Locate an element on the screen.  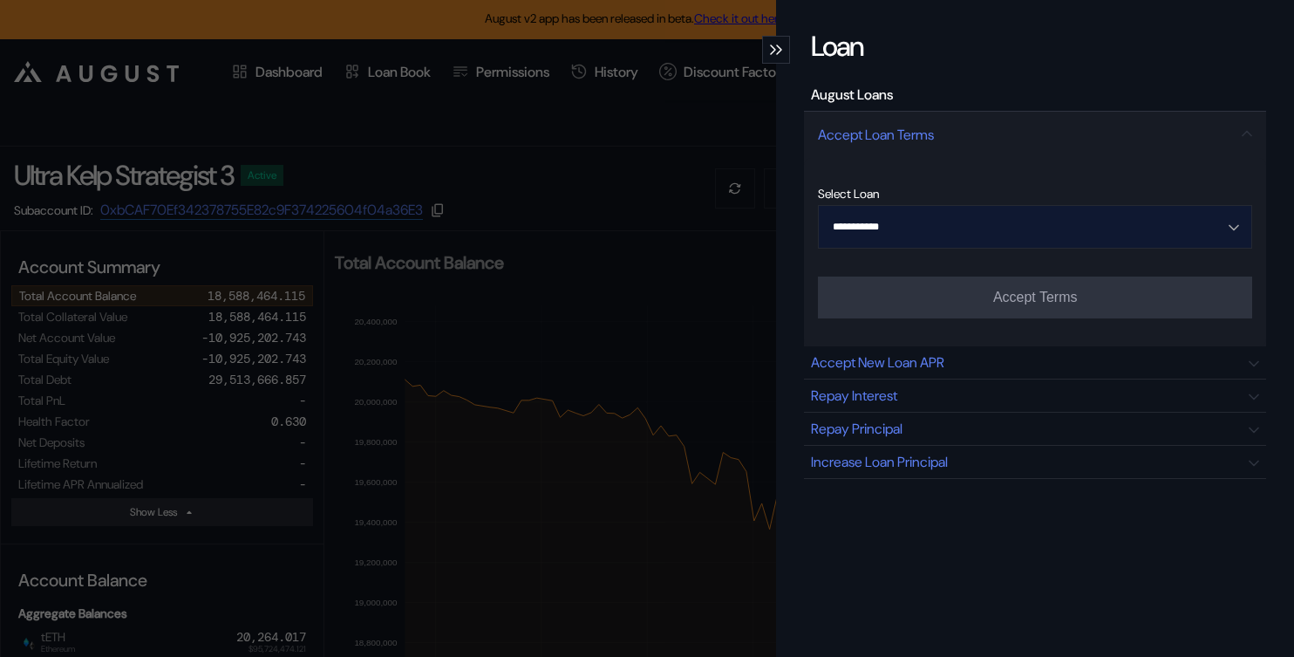
div: Increase Loan Principal is located at coordinates (879, 461).